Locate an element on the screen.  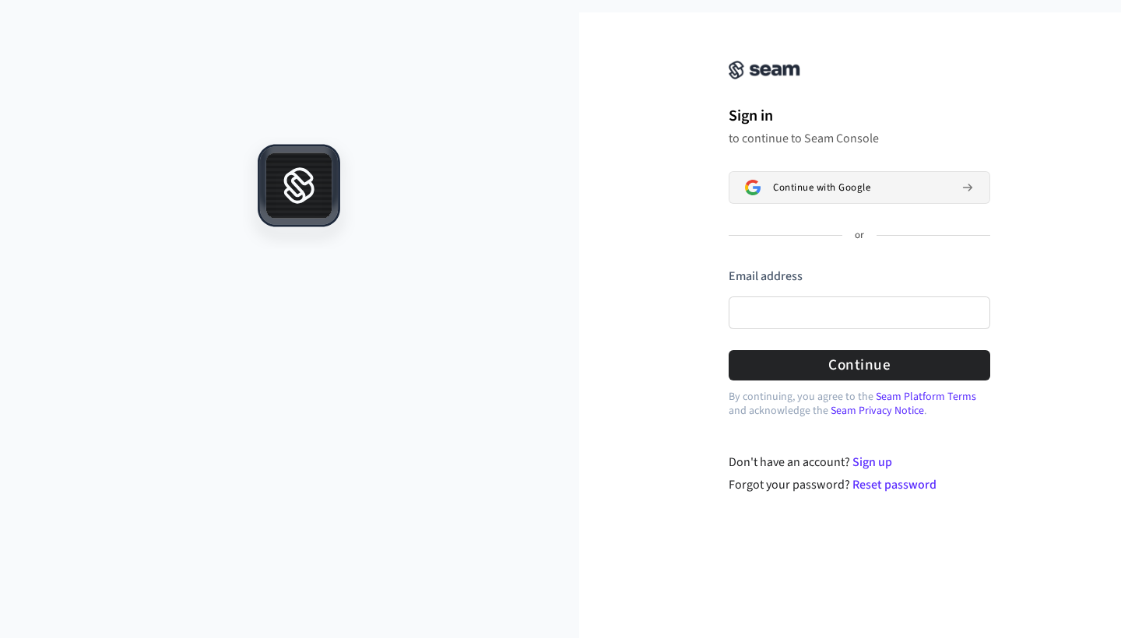
label: Email address is located at coordinates (765, 276).